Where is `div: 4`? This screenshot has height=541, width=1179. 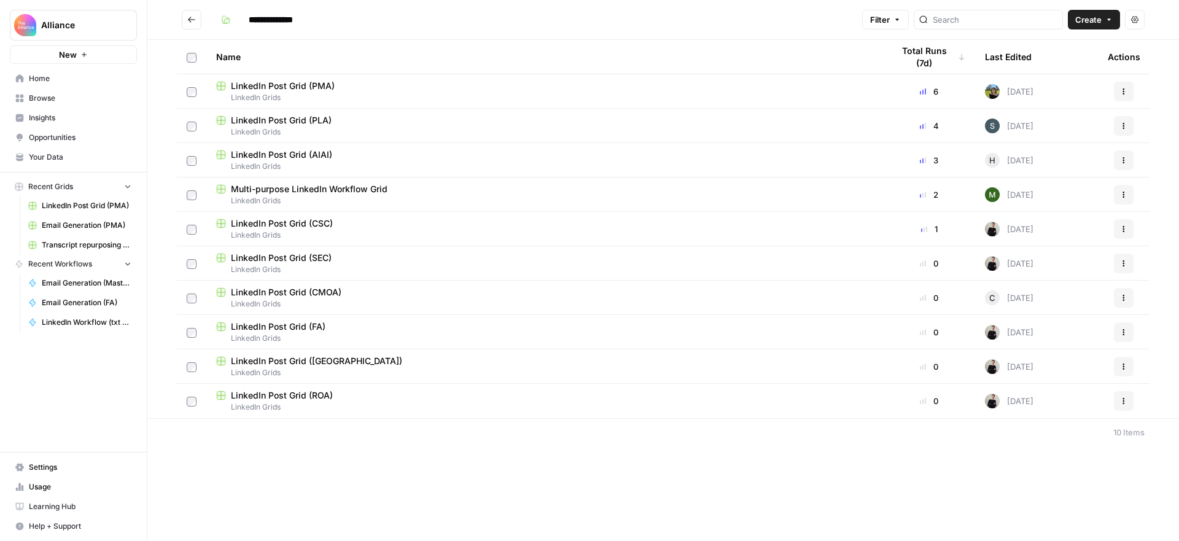 div: 4 is located at coordinates (929, 126).